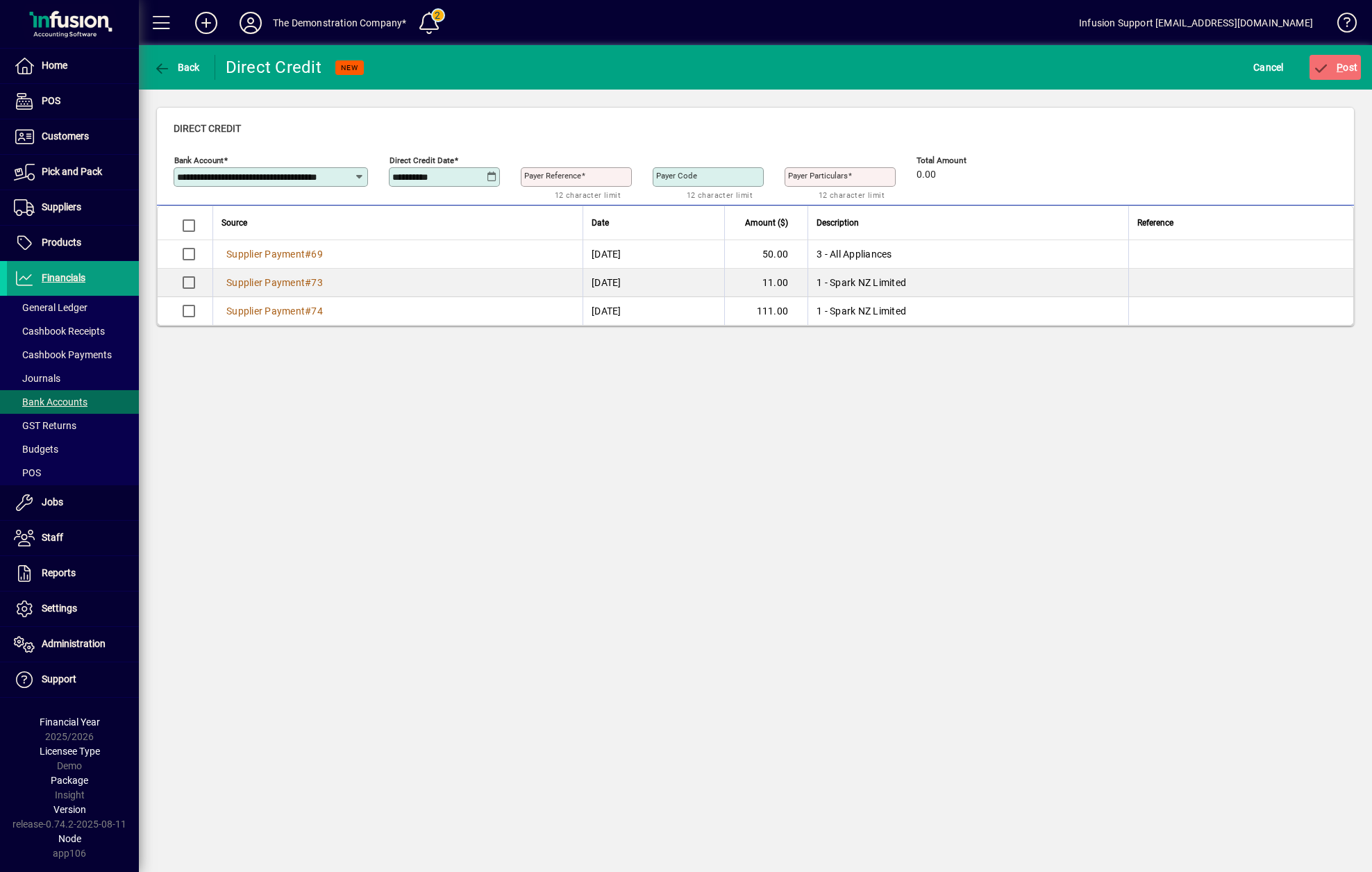  What do you see at coordinates (600, 223) in the screenshot?
I see `span: Date` at bounding box center [600, 223].